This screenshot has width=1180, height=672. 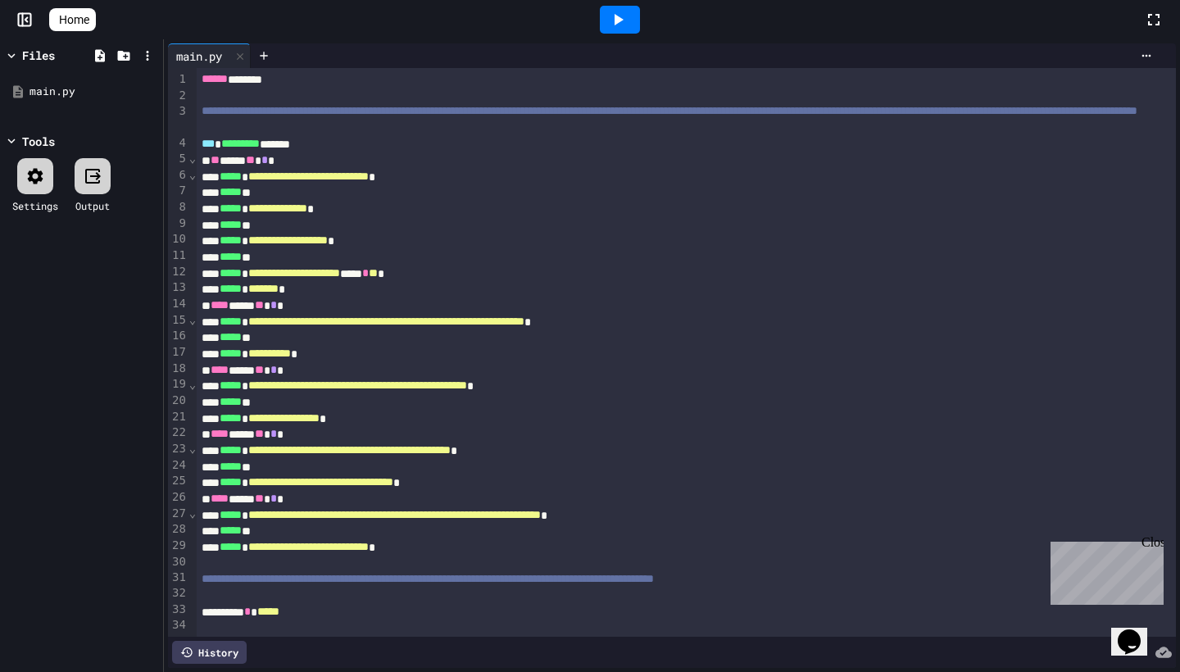 I want to click on div: 13, so click(x=178, y=288).